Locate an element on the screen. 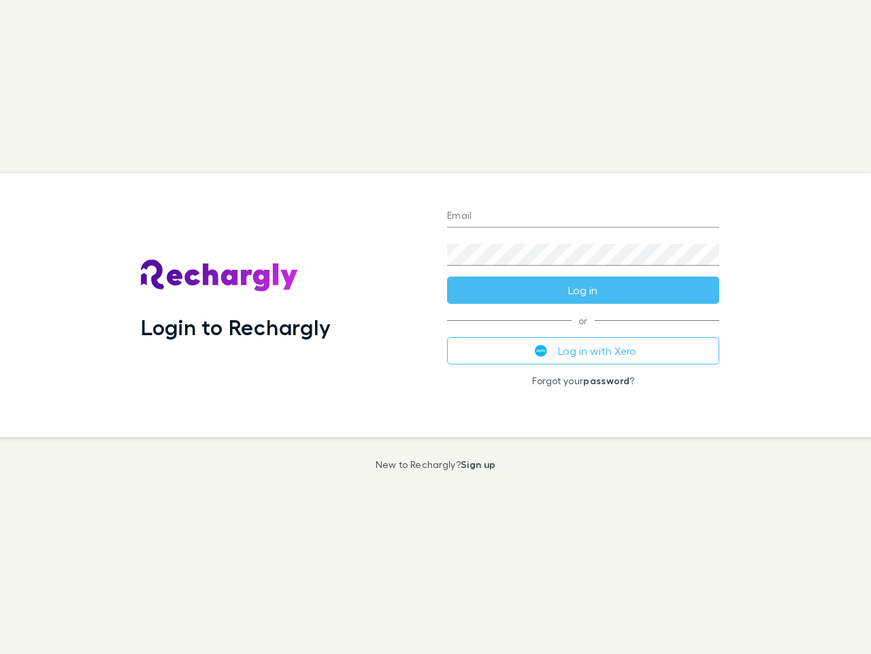 The image size is (871, 654). img: Xero's logo is located at coordinates (541, 351).